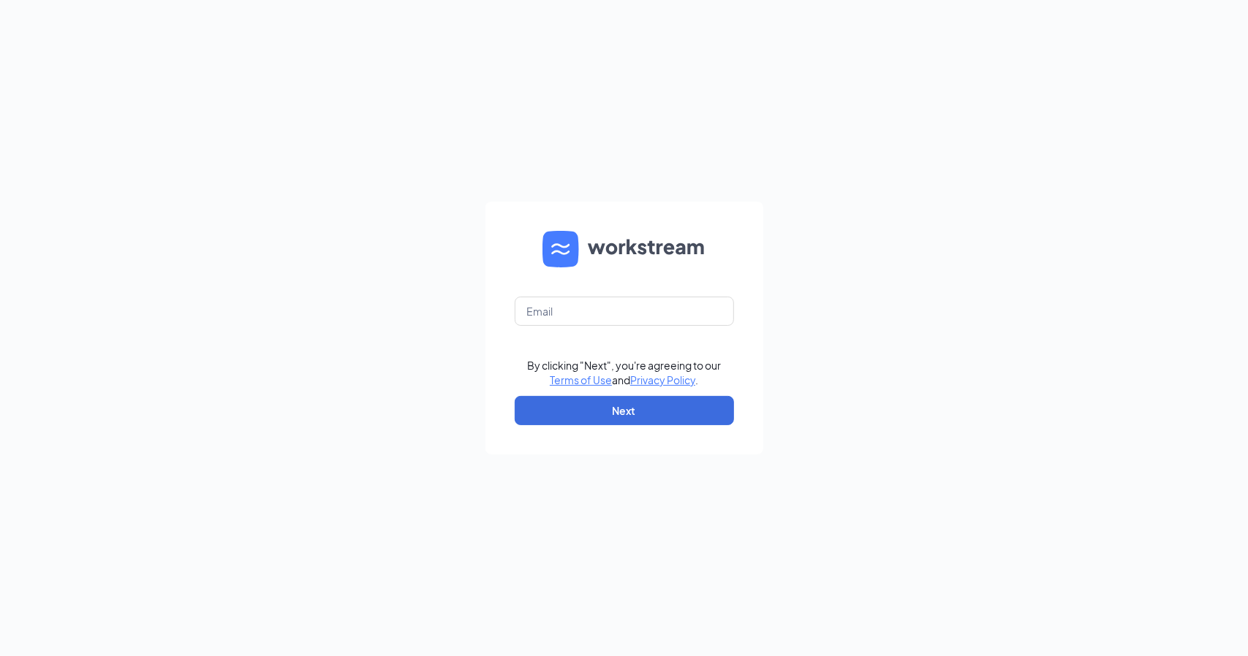 This screenshot has height=656, width=1248. I want to click on a: Privacy Policy, so click(662, 380).